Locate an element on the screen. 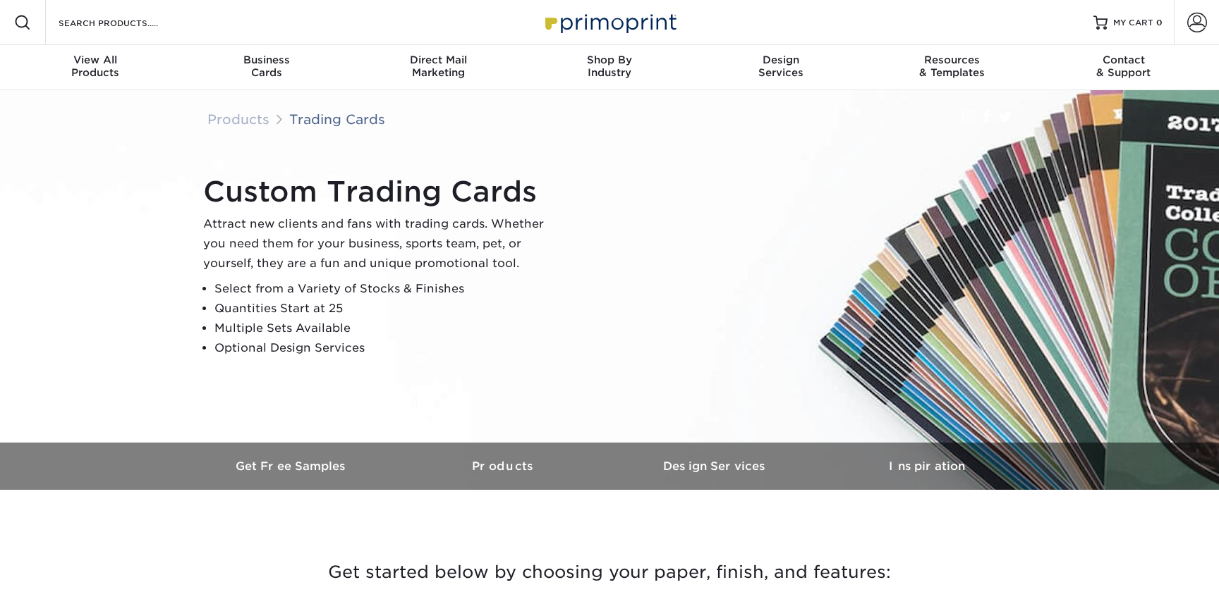  h3: Inspiration is located at coordinates (927, 466).